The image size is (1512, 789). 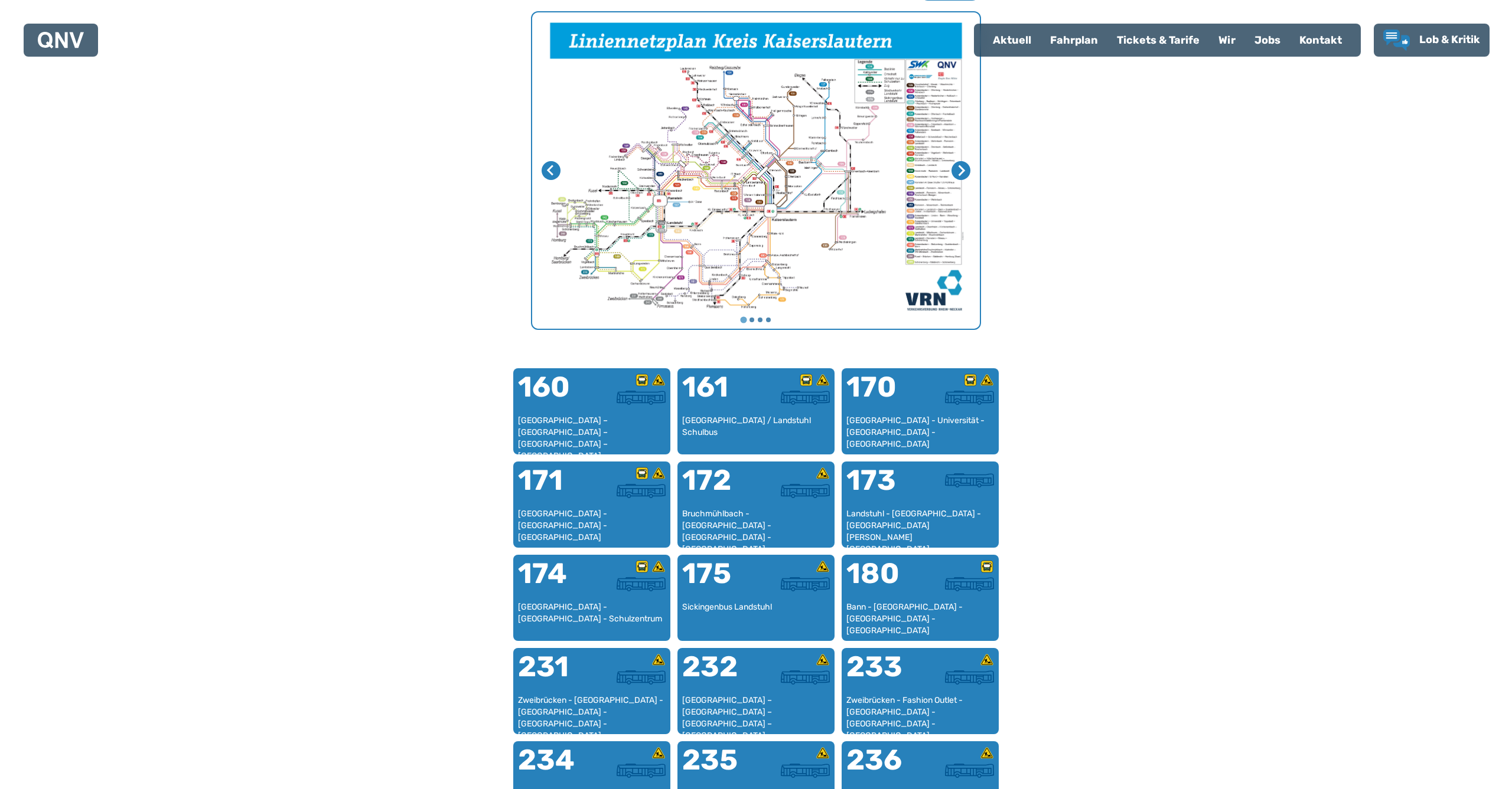 I want to click on div: Fahrplan, so click(x=1074, y=40).